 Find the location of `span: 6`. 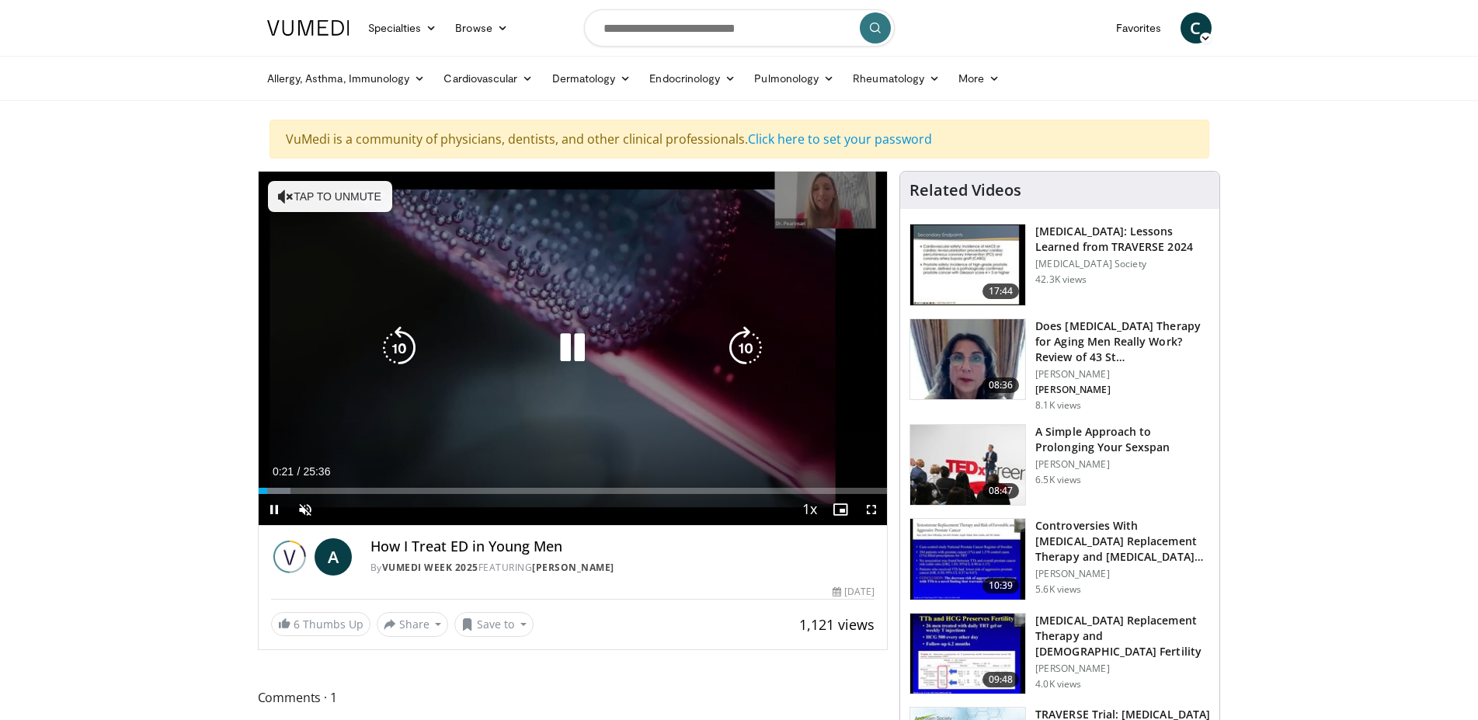

span: 6 is located at coordinates (297, 624).